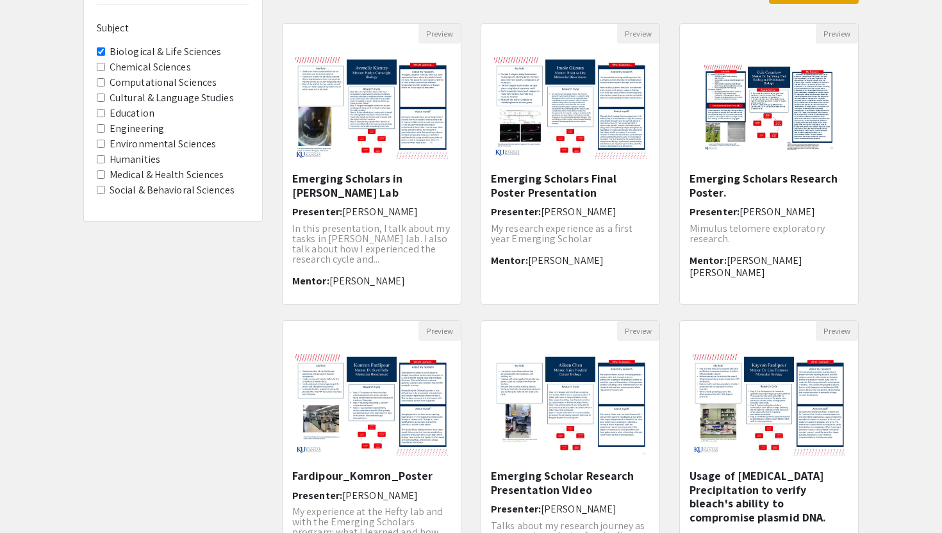 The height and width of the screenshot is (533, 942). Describe the element at coordinates (372, 476) in the screenshot. I see `h5: Fardipour_Komron_Poster` at that location.